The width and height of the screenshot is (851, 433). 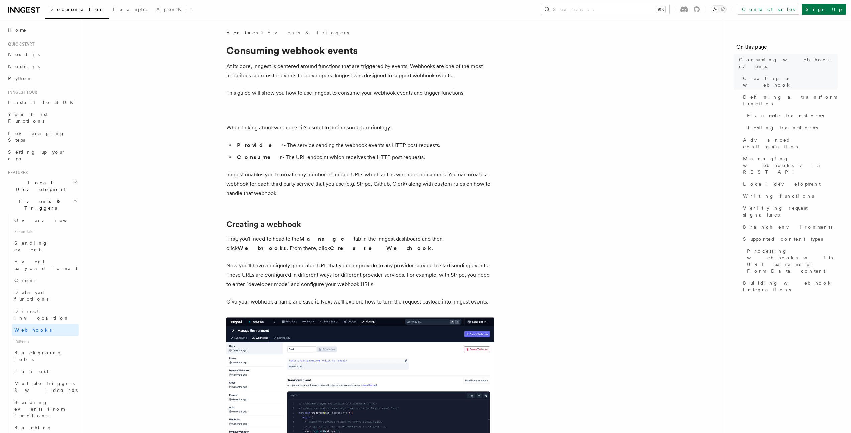 I want to click on button: Local Development, so click(x=42, y=186).